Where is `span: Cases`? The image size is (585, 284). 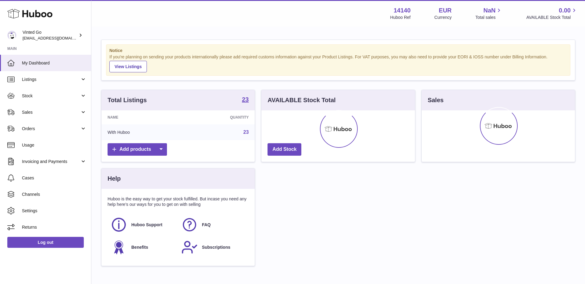
span: Cases is located at coordinates (54, 178).